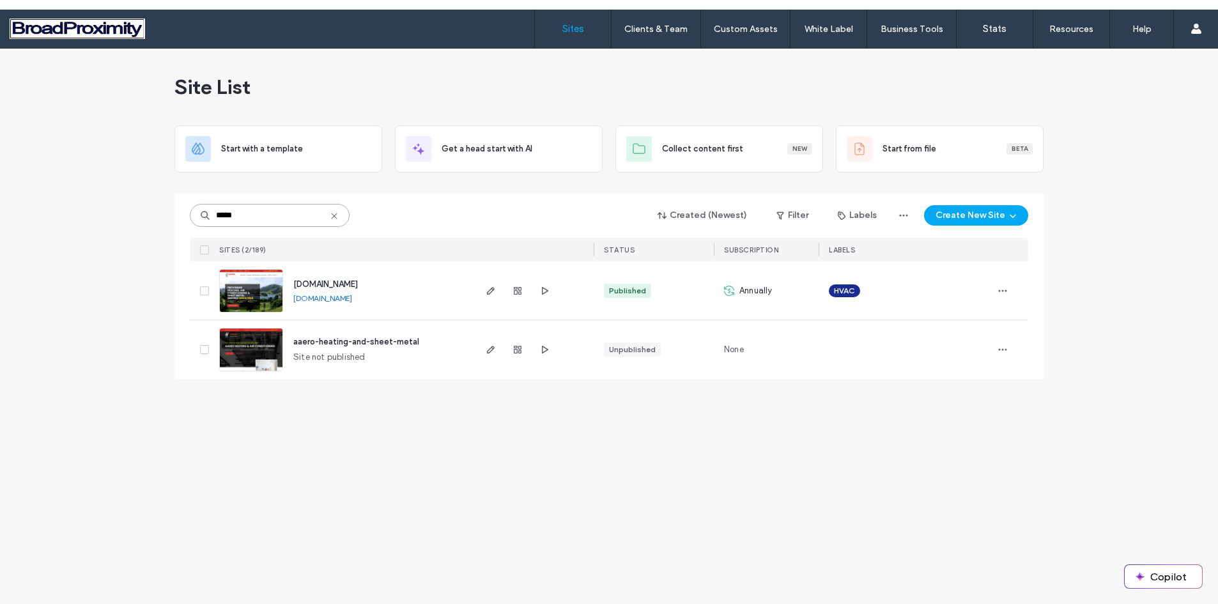 Image resolution: width=1218 pixels, height=604 pixels. I want to click on a: Stats, so click(994, 29).